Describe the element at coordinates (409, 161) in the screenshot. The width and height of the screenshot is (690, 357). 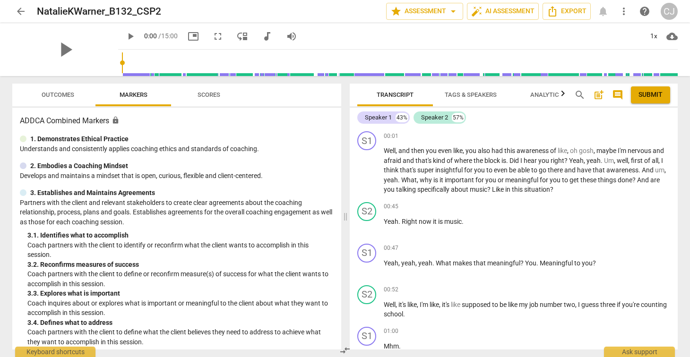
I see `span: and` at that location.